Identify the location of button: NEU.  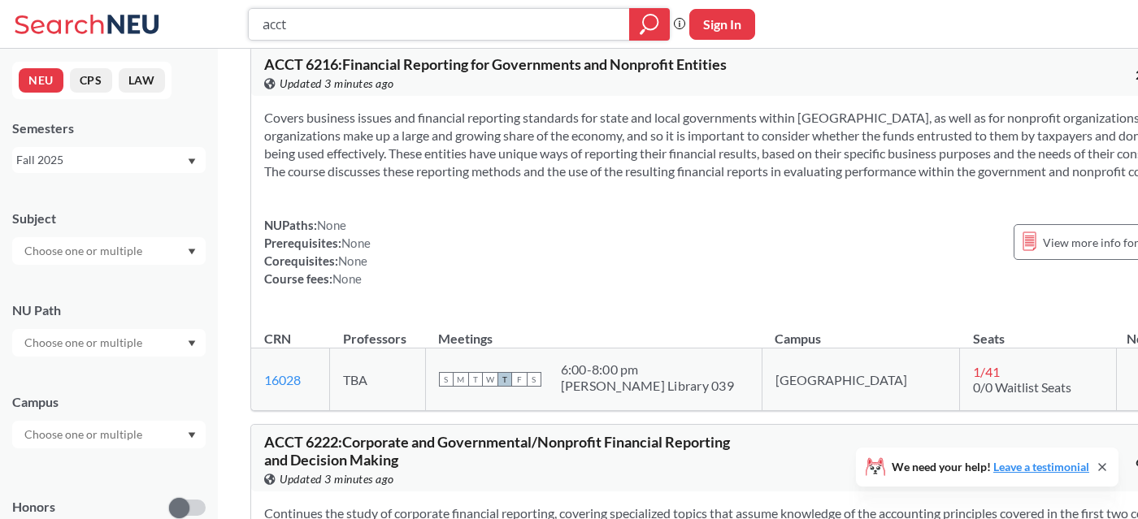
(41, 80).